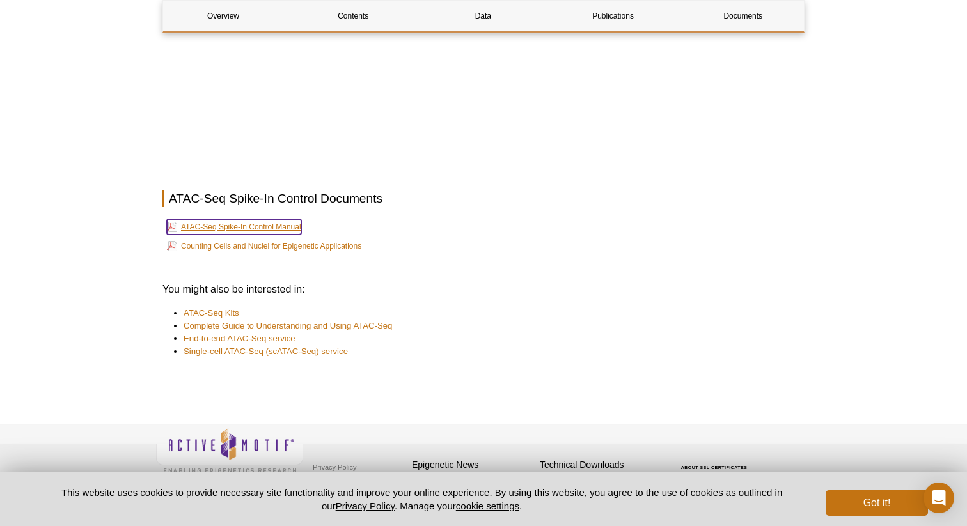 This screenshot has height=526, width=967. Describe the element at coordinates (483, 16) in the screenshot. I see `a: Data` at that location.